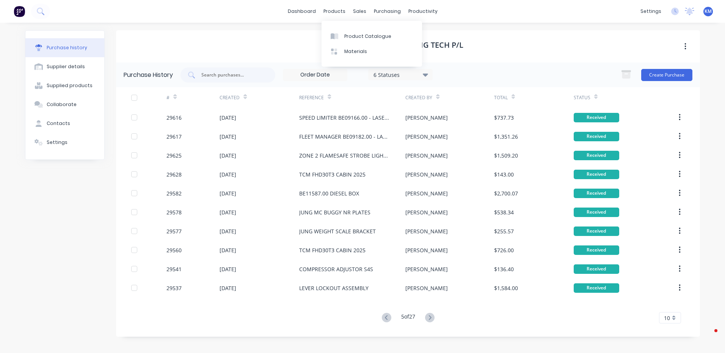  Describe the element at coordinates (315, 75) in the screenshot. I see `input: Order Date` at that location.